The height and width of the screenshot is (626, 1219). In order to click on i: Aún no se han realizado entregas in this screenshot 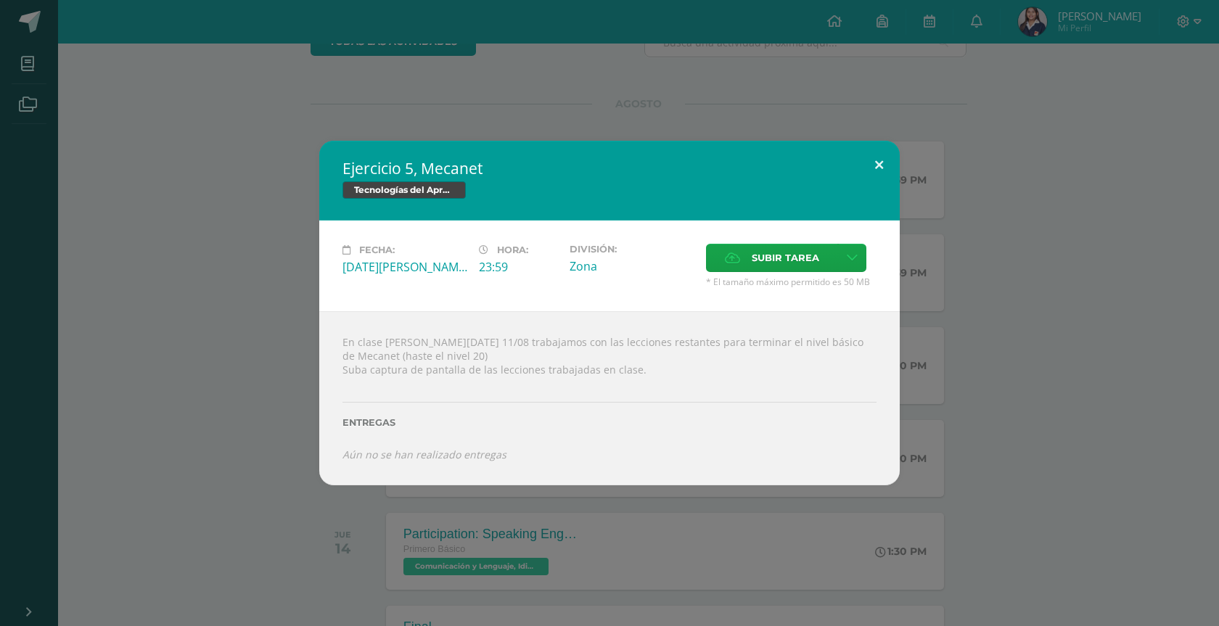, I will do `click(425, 454)`.